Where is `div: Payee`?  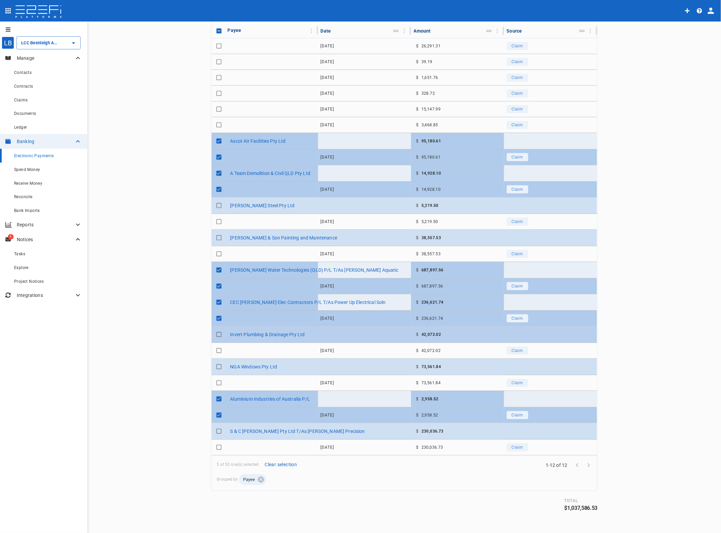
div: Payee is located at coordinates (253, 480).